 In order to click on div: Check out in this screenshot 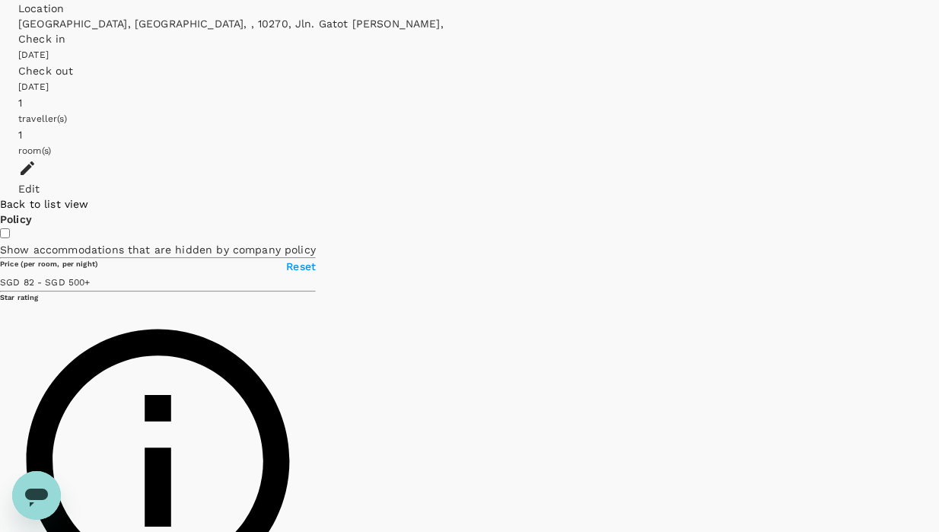, I will do `click(470, 71)`.